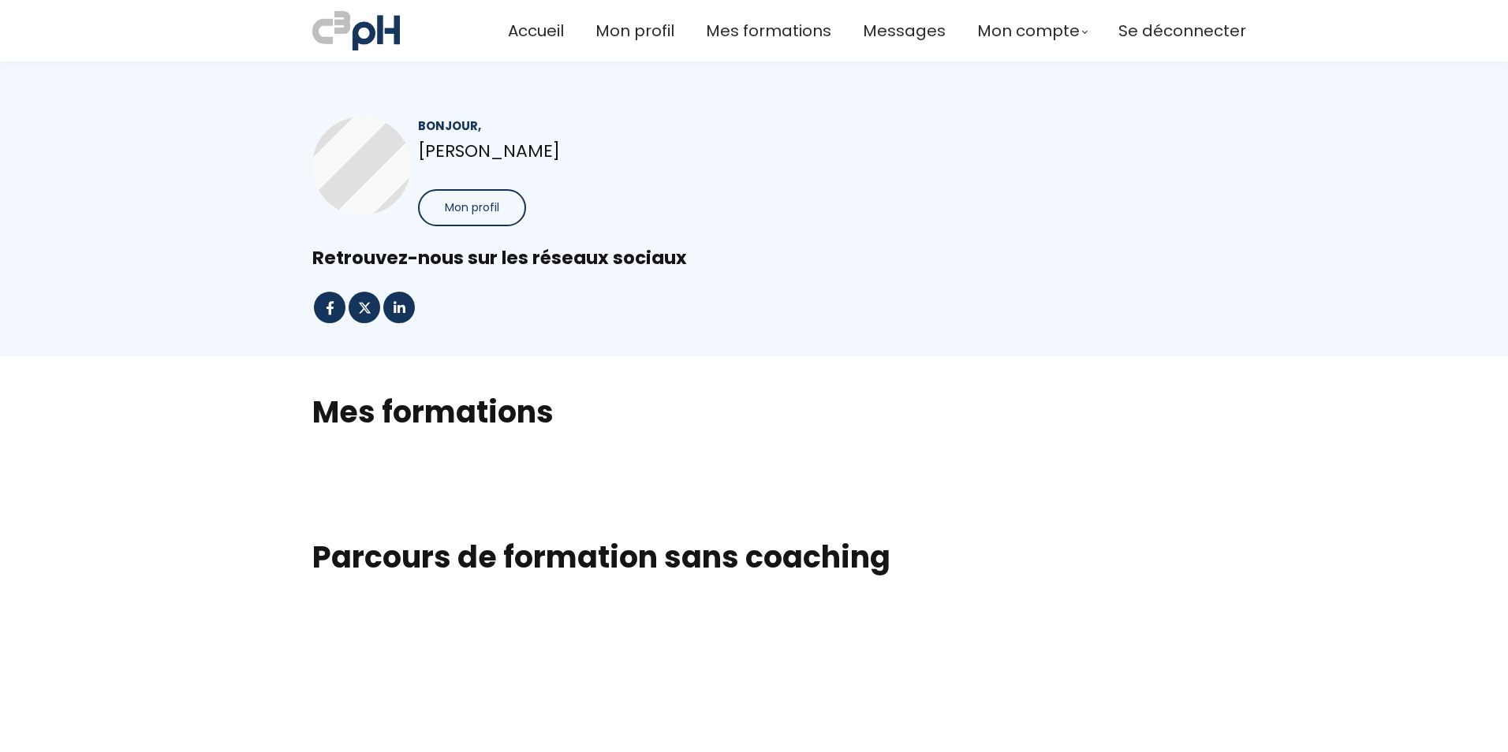 The image size is (1508, 752). I want to click on button: Mon profil, so click(472, 207).